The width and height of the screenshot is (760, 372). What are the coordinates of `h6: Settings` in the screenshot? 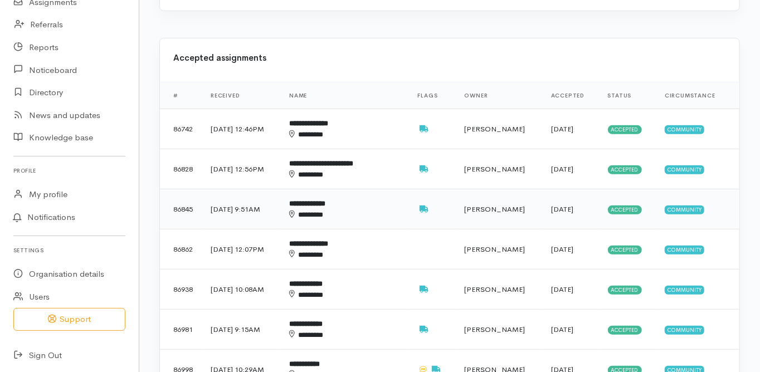 It's located at (69, 250).